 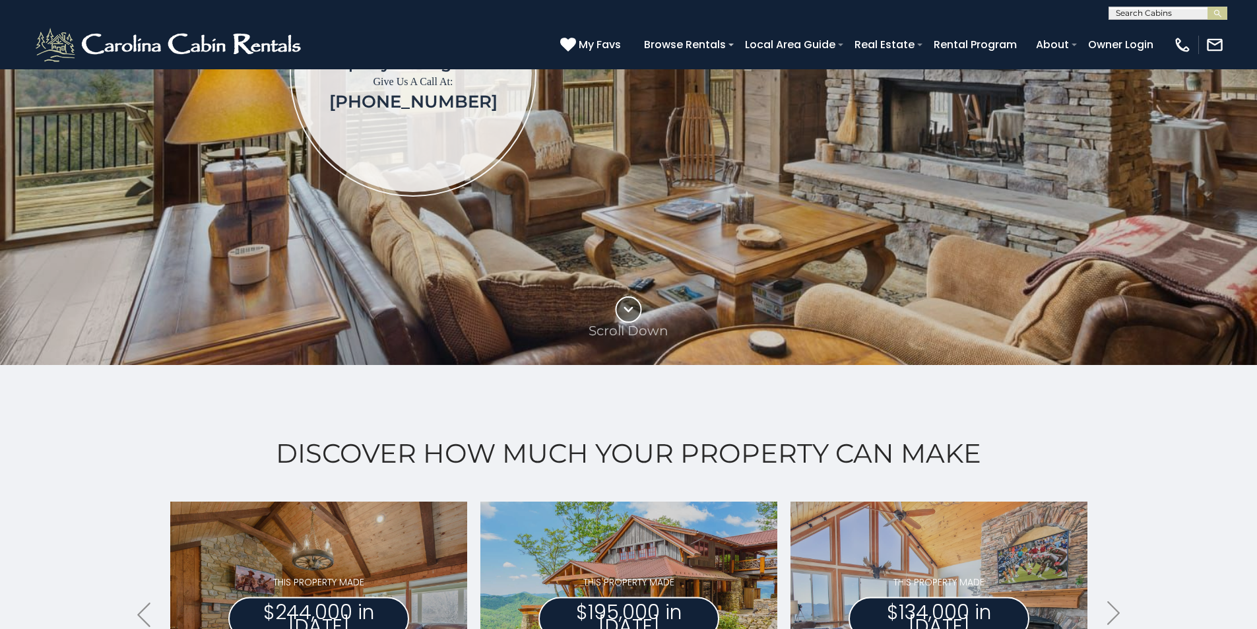 What do you see at coordinates (413, 82) in the screenshot?
I see `p: Give Us A Call At:` at bounding box center [413, 82].